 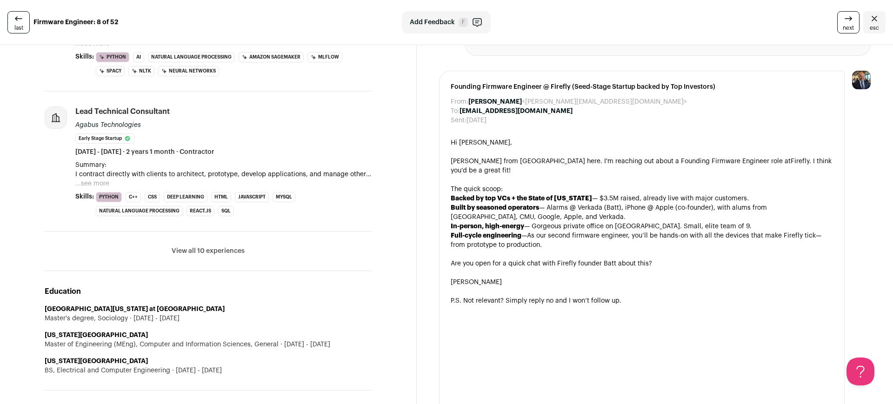 What do you see at coordinates (486, 236) in the screenshot?
I see `strong: Full-cycle engineering` at bounding box center [486, 236].